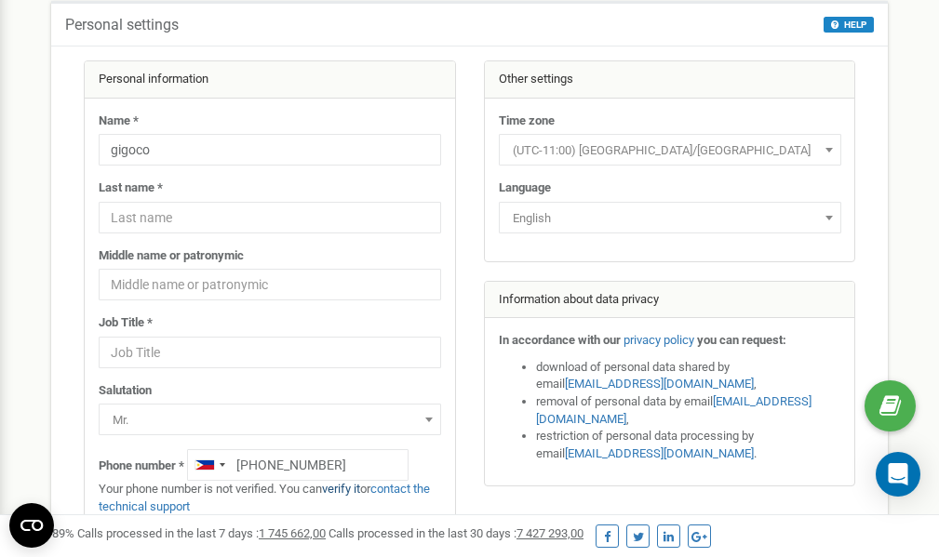  What do you see at coordinates (659, 340) in the screenshot?
I see `a: privacy policy` at bounding box center [659, 340].